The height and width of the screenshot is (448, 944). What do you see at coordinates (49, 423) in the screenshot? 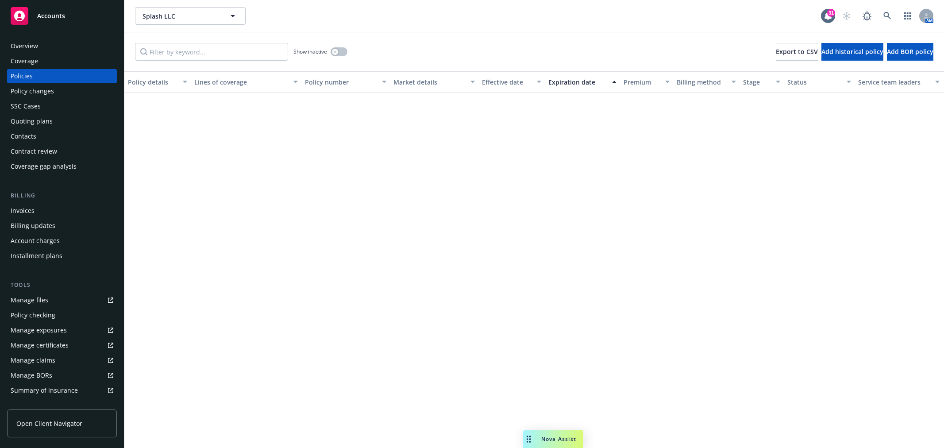
I see `span: Open Client Navigator` at bounding box center [49, 423].